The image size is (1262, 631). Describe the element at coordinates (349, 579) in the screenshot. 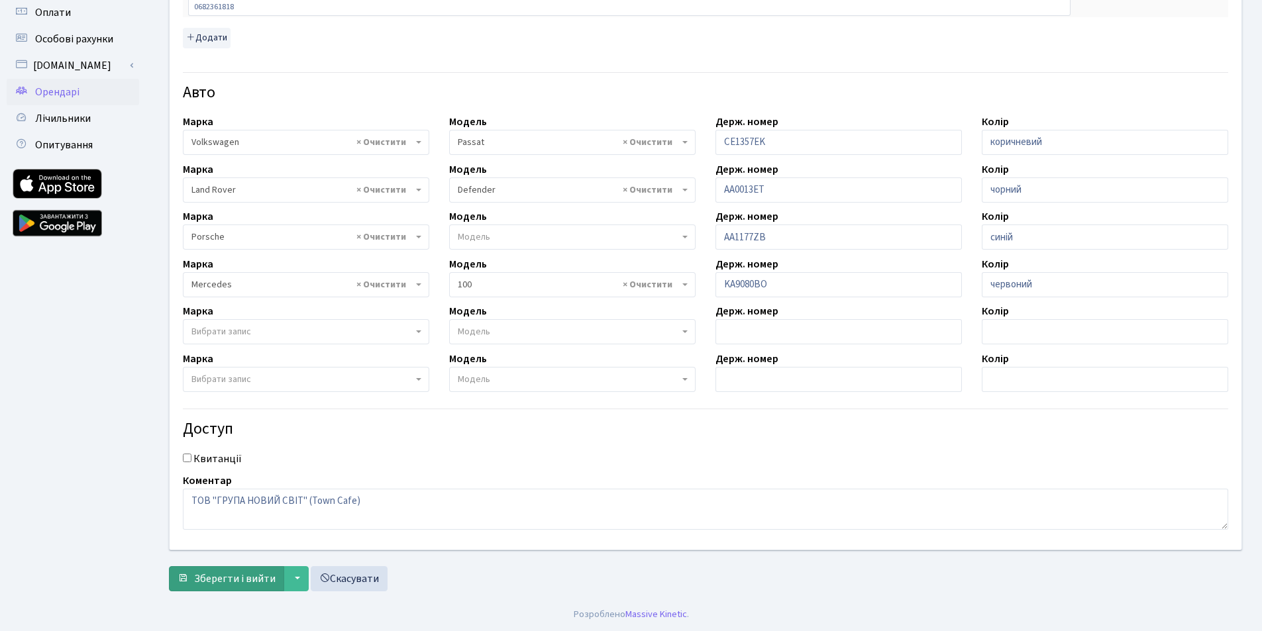

I see `a: Скасувати` at that location.